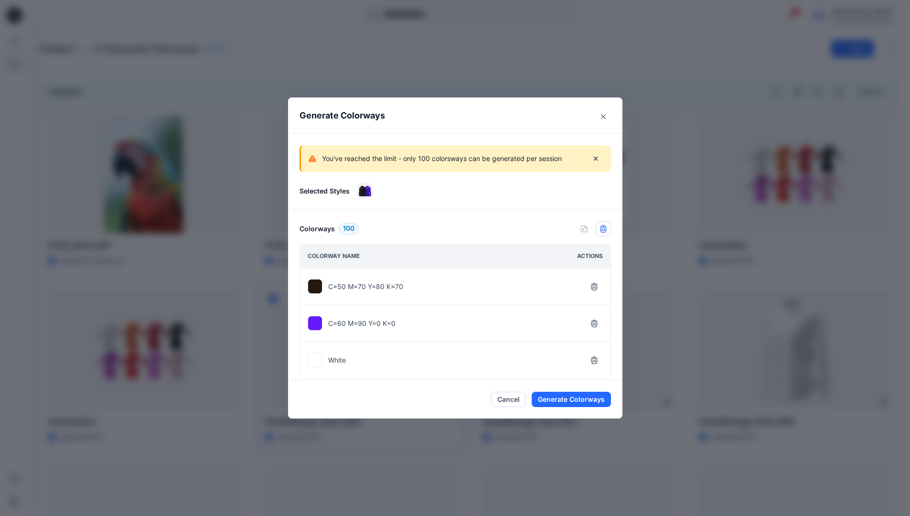 Image resolution: width=910 pixels, height=516 pixels. What do you see at coordinates (334, 256) in the screenshot?
I see `p: Colorway name` at bounding box center [334, 256].